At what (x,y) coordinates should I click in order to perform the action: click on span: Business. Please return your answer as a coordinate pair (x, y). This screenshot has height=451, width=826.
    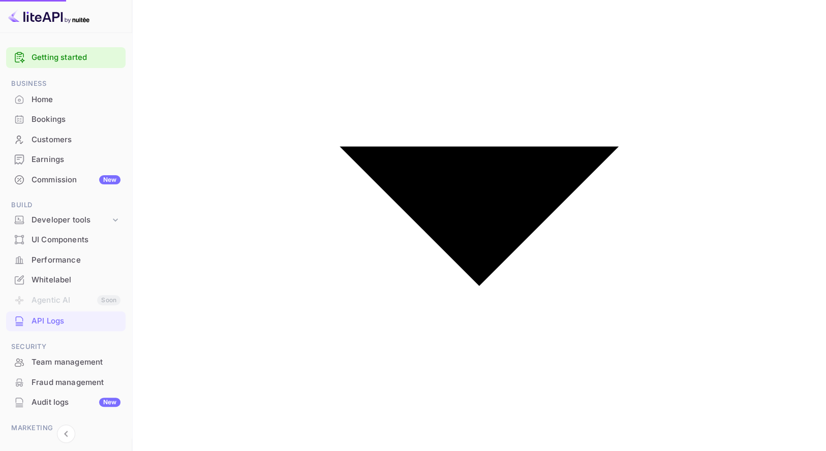
    Looking at the image, I should click on (66, 84).